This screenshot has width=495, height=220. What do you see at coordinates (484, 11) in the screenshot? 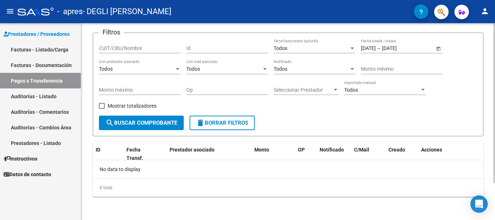
I see `mat-icon: person` at bounding box center [484, 11].